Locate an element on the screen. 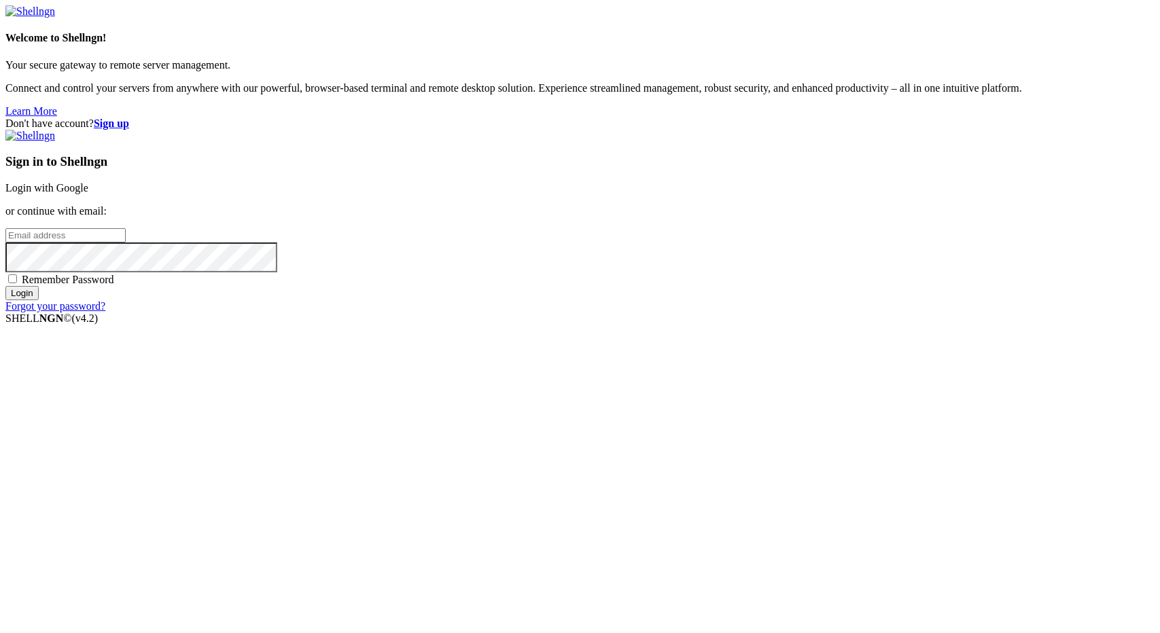  h4: Welcome to Shellngn! is located at coordinates (579, 38).